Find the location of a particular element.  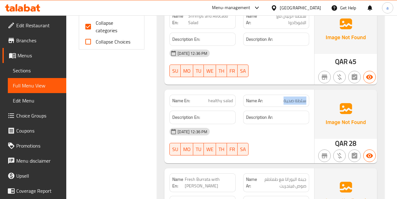

span: Edit Restaurant is located at coordinates (39, 25).